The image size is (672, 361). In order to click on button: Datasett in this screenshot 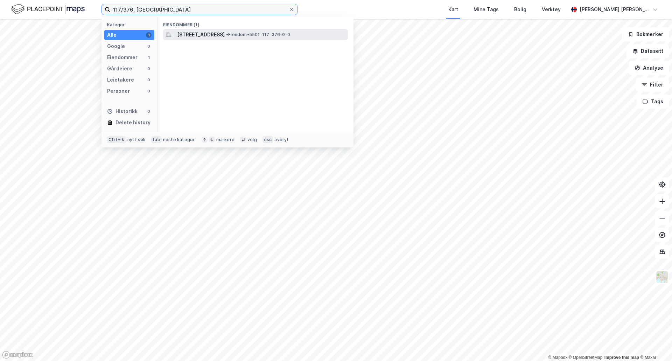, I will do `click(648, 51)`.